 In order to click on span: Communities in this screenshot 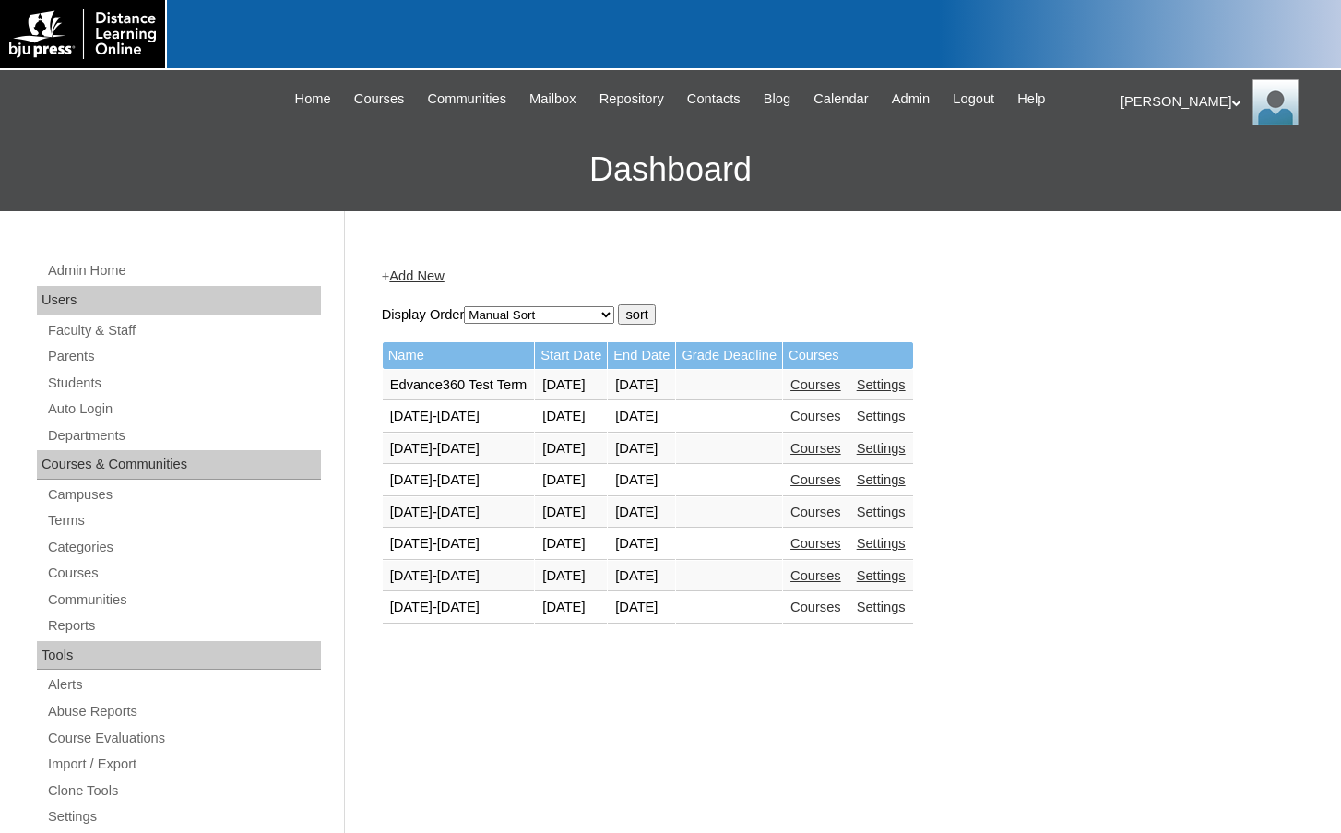, I will do `click(467, 99)`.